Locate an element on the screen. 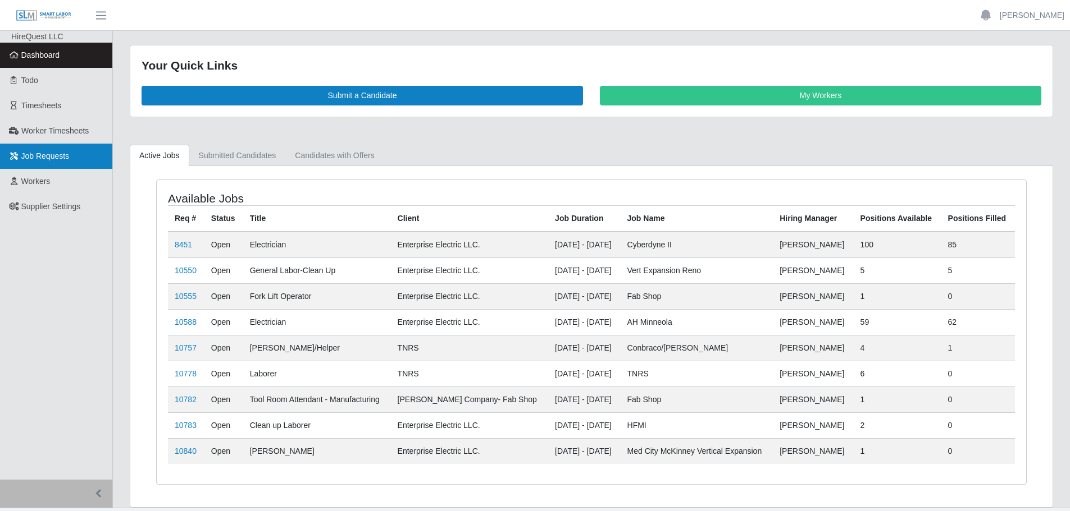 This screenshot has width=1070, height=511. td: Laborer is located at coordinates (317, 374).